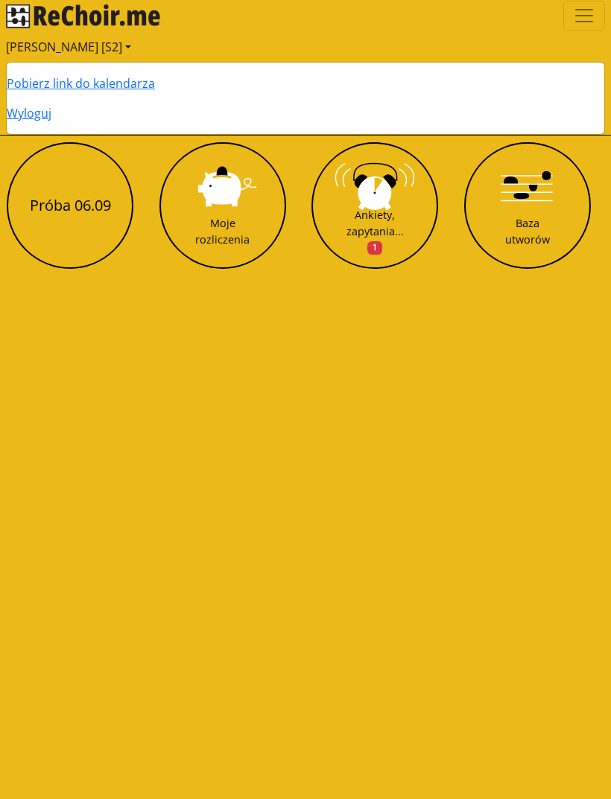  I want to click on img: rekłajer mi, so click(83, 16).